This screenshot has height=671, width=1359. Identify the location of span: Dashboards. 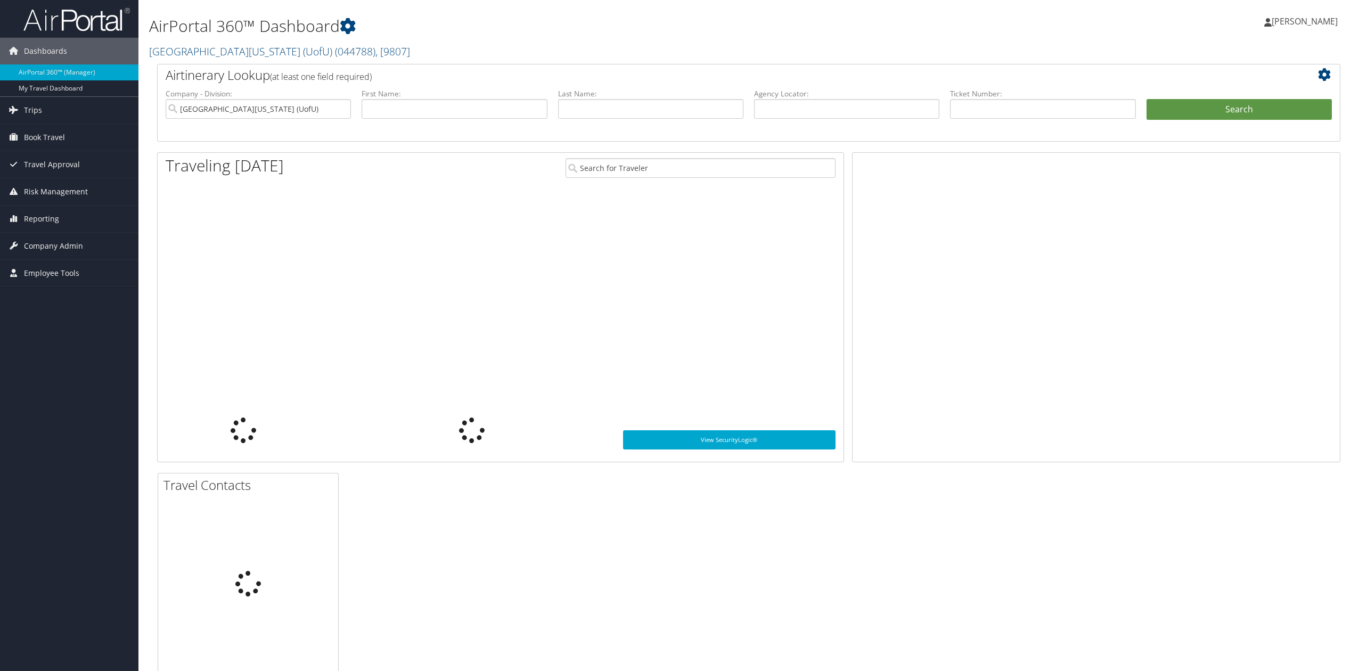
(45, 51).